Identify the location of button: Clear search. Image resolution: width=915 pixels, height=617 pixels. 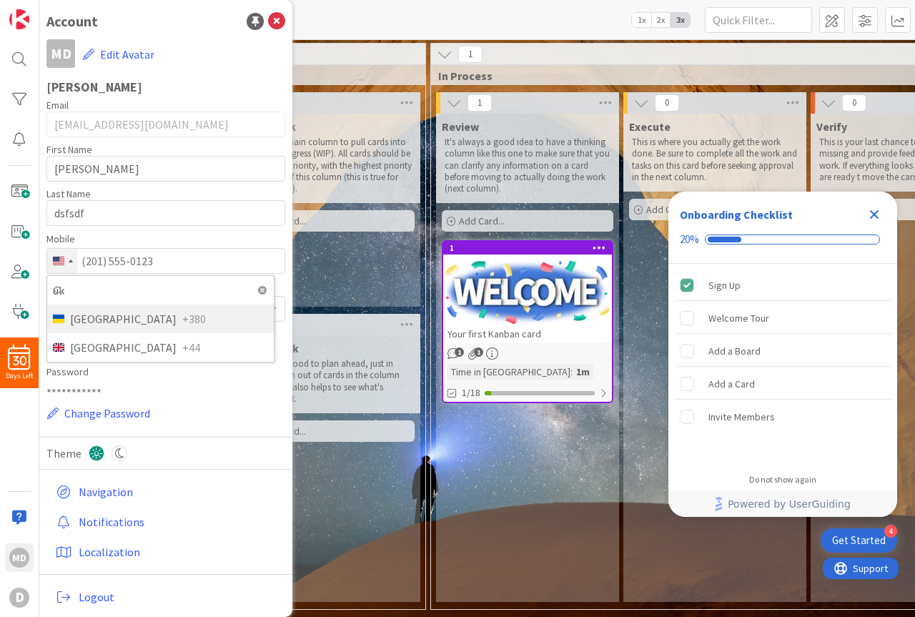
(262, 290).